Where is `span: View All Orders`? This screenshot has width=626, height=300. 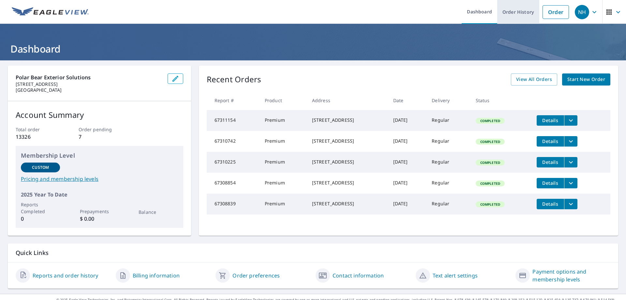
span: View All Orders is located at coordinates (534, 79).